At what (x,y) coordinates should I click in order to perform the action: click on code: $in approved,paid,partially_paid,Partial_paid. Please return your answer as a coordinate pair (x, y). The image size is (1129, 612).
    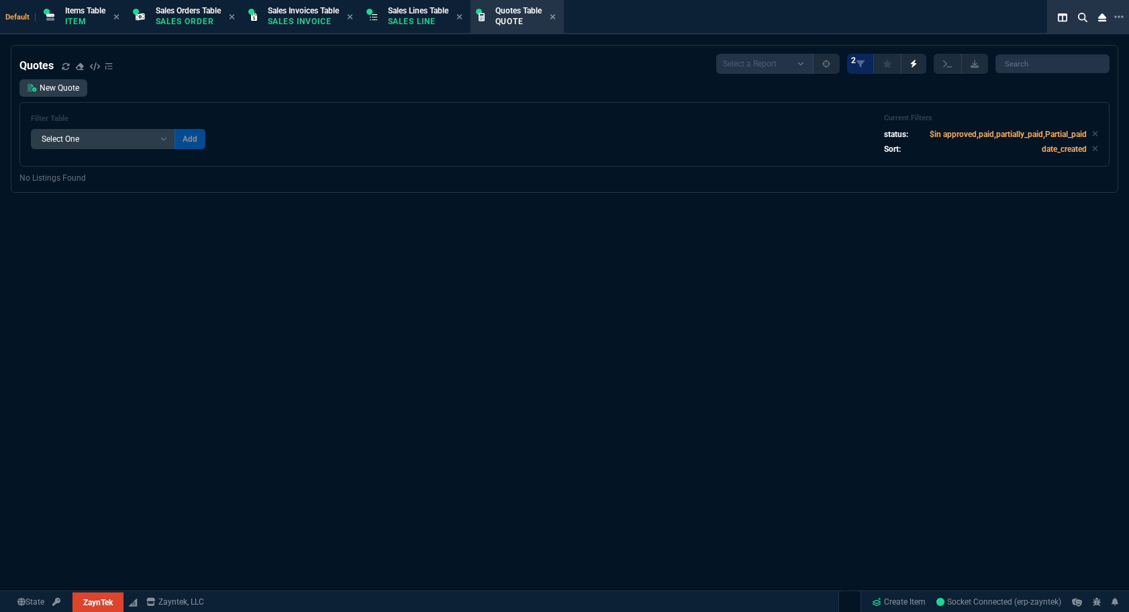
    Looking at the image, I should click on (1008, 134).